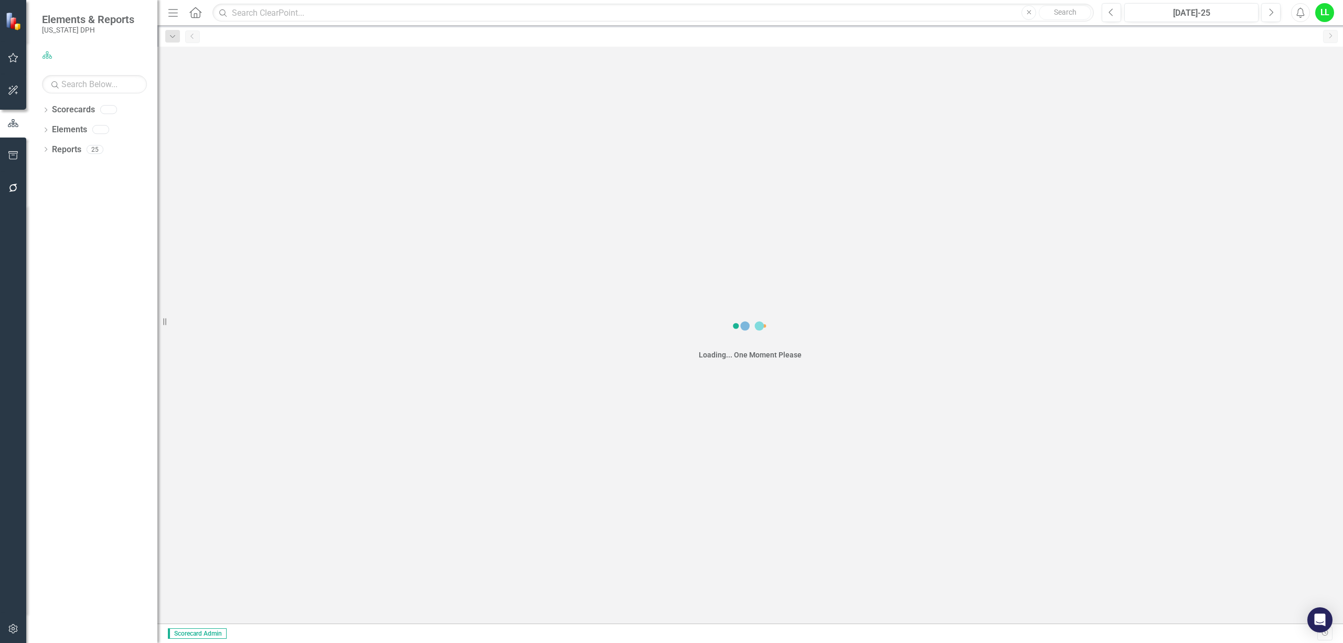  I want to click on input: Search Below..., so click(94, 84).